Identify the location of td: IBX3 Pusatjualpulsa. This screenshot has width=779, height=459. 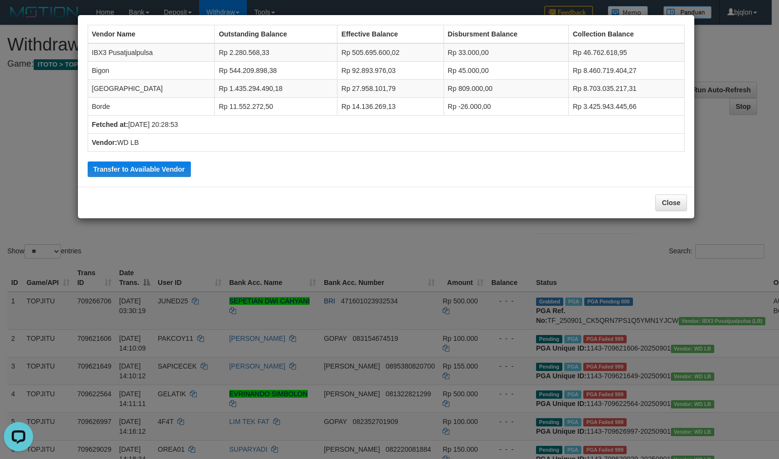
(151, 53).